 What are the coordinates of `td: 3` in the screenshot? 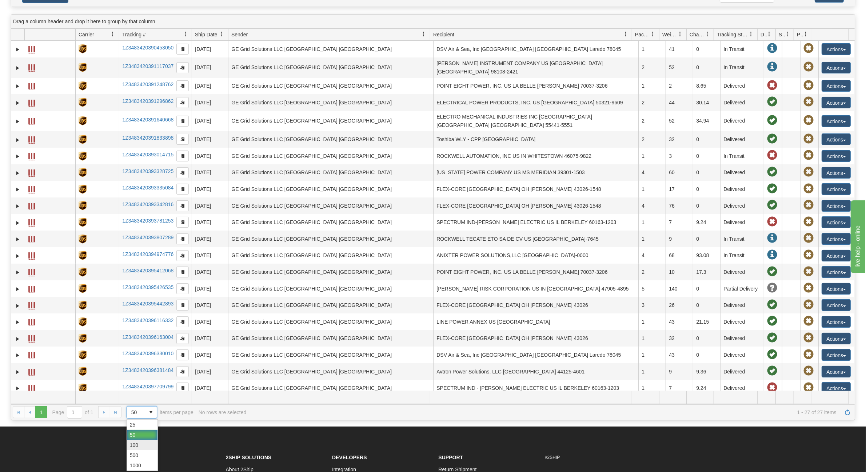 It's located at (679, 156).